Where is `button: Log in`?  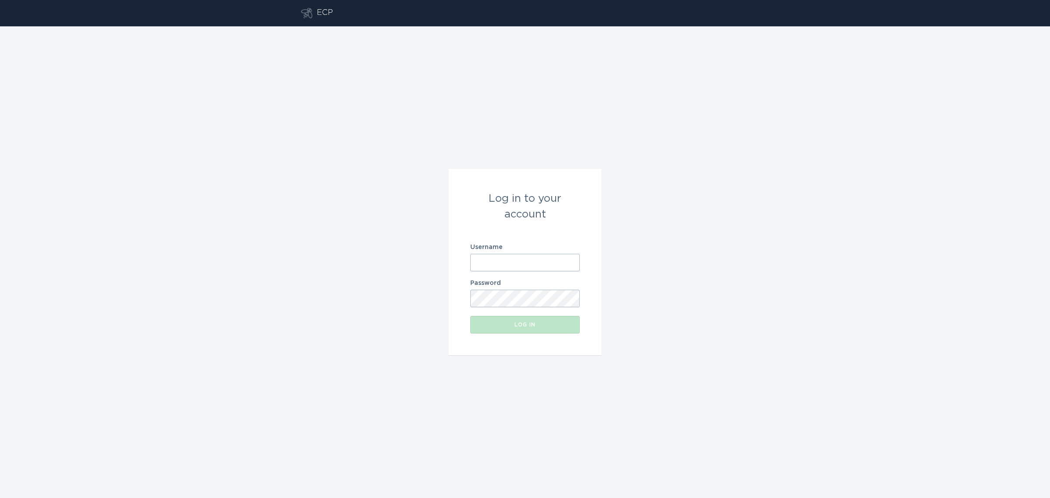 button: Log in is located at coordinates (525, 325).